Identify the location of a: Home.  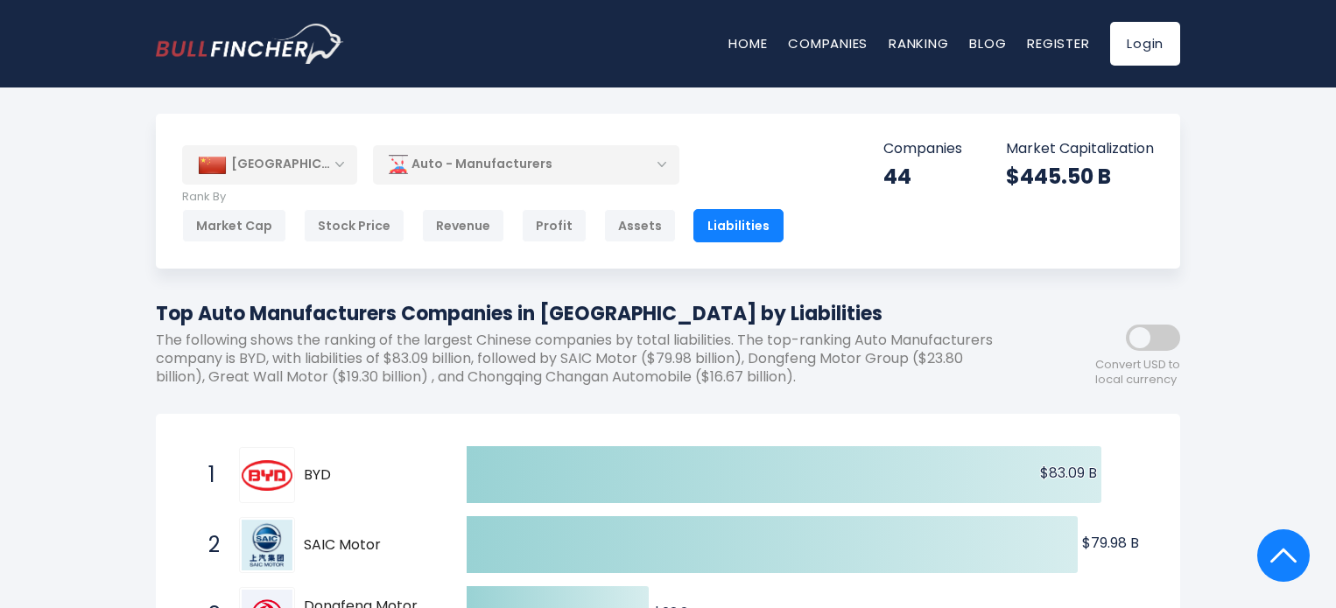
(747, 43).